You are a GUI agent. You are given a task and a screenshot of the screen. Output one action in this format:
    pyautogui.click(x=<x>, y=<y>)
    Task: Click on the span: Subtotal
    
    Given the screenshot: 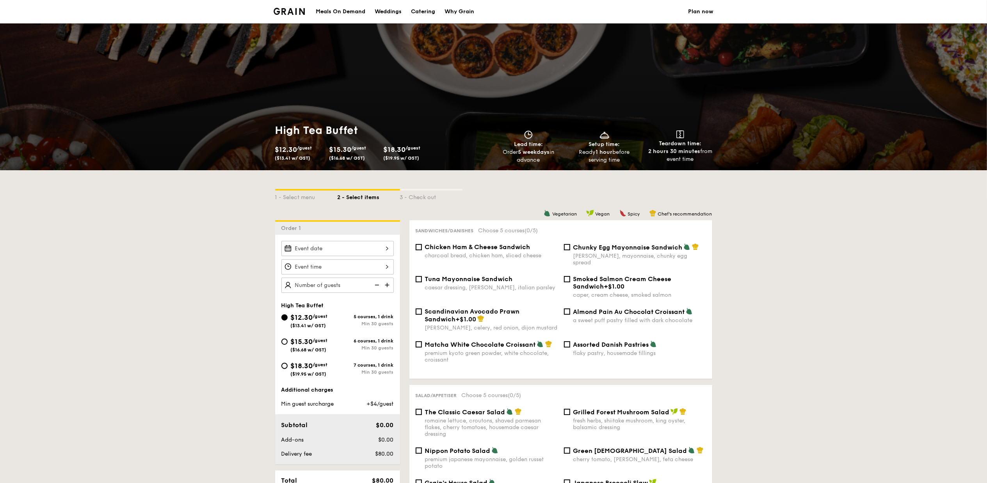 What is the action you would take?
    pyautogui.click(x=295, y=425)
    